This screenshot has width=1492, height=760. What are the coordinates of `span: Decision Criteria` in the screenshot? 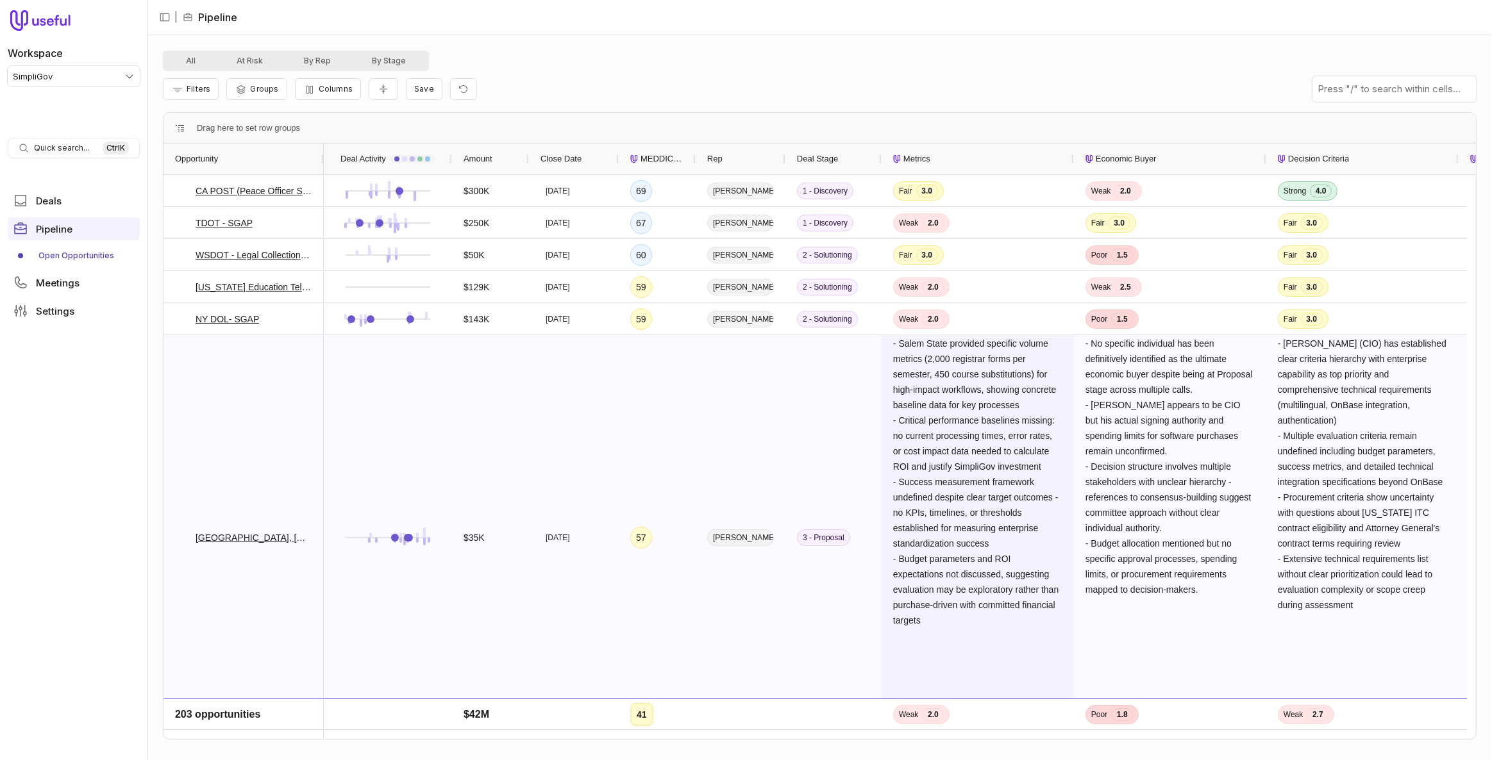 It's located at (1318, 159).